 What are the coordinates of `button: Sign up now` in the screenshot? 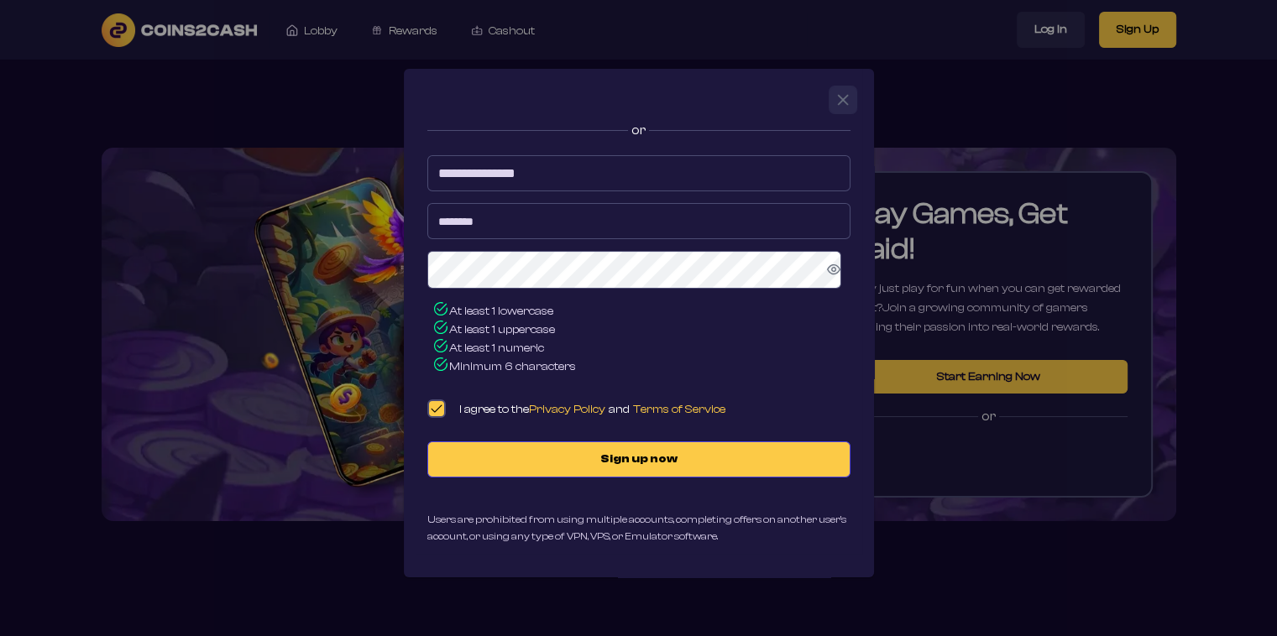 It's located at (639, 459).